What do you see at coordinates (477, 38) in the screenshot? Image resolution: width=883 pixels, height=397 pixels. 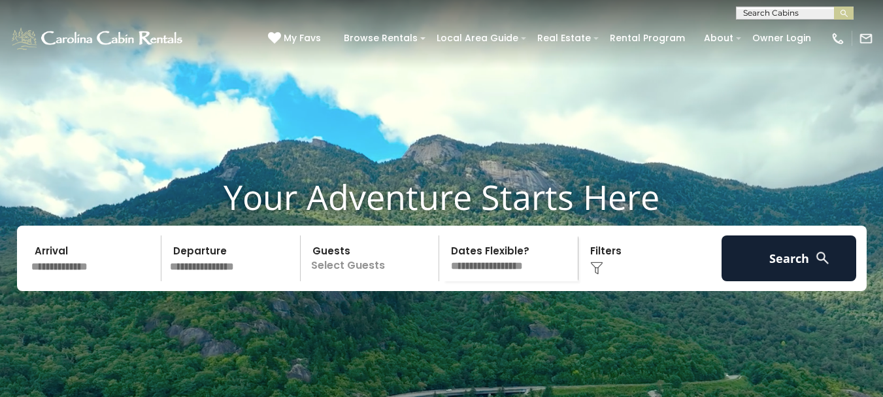 I see `a: Local Area Guide` at bounding box center [477, 38].